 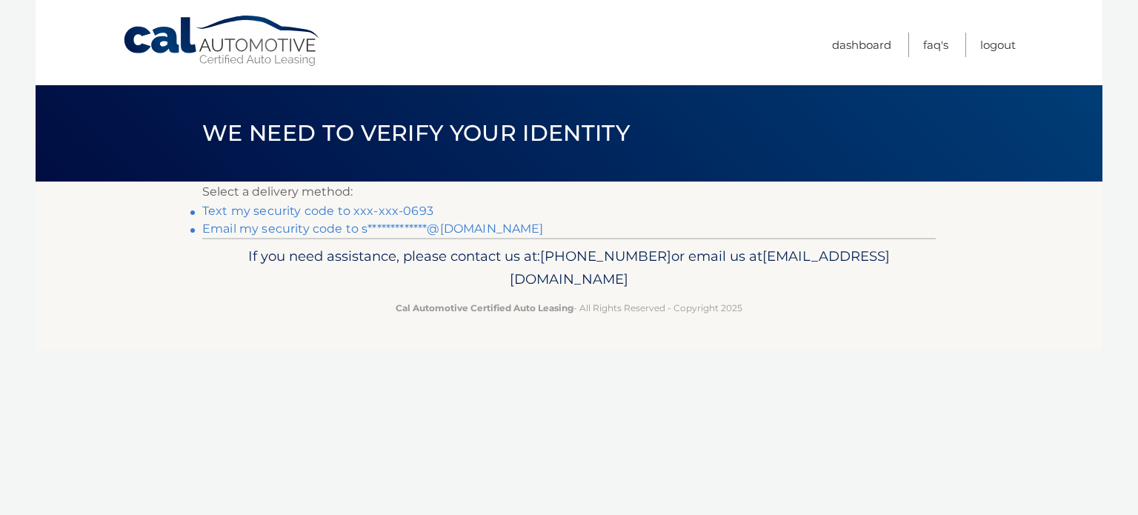 I want to click on a: Logout, so click(x=998, y=44).